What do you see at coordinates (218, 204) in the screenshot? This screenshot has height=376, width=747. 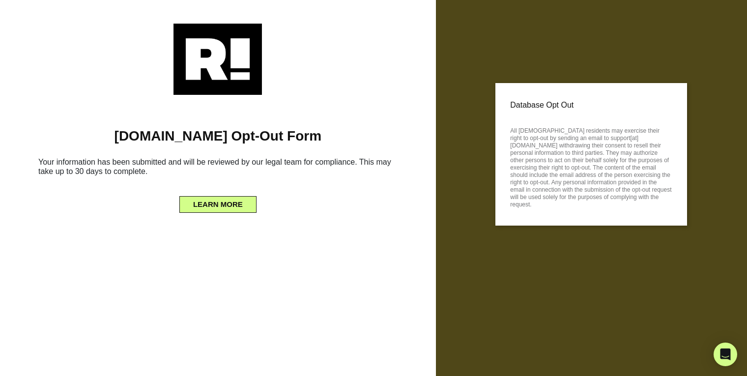 I see `button: LEARN MORE` at bounding box center [218, 204].